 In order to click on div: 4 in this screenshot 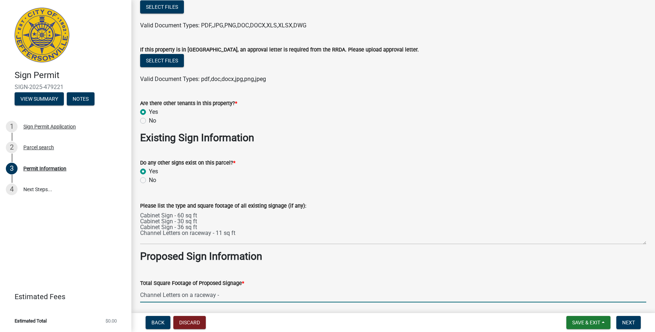, I will do `click(12, 189)`.